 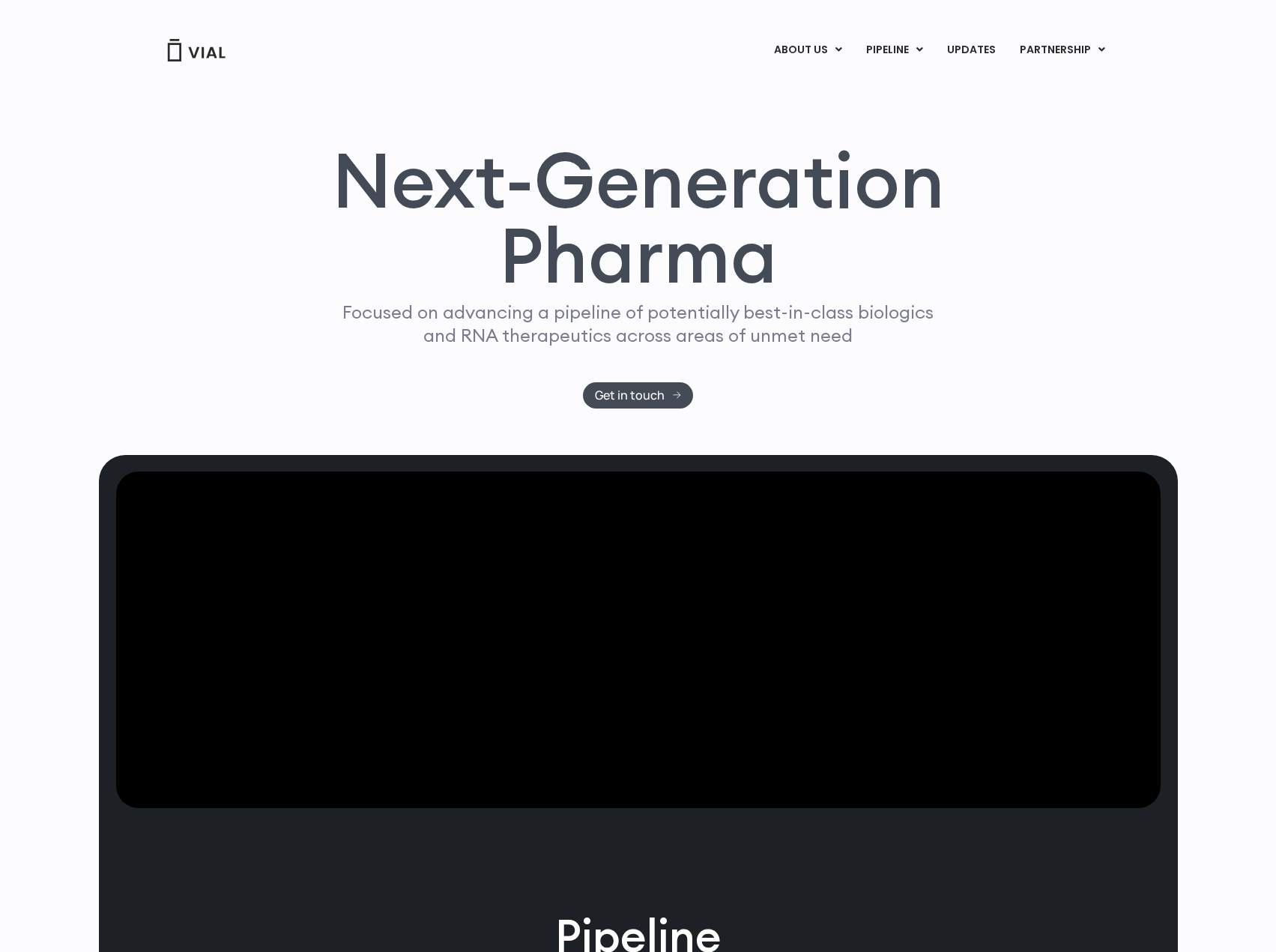 What do you see at coordinates (197, 50) in the screenshot?
I see `img: Vial Logo` at bounding box center [197, 50].